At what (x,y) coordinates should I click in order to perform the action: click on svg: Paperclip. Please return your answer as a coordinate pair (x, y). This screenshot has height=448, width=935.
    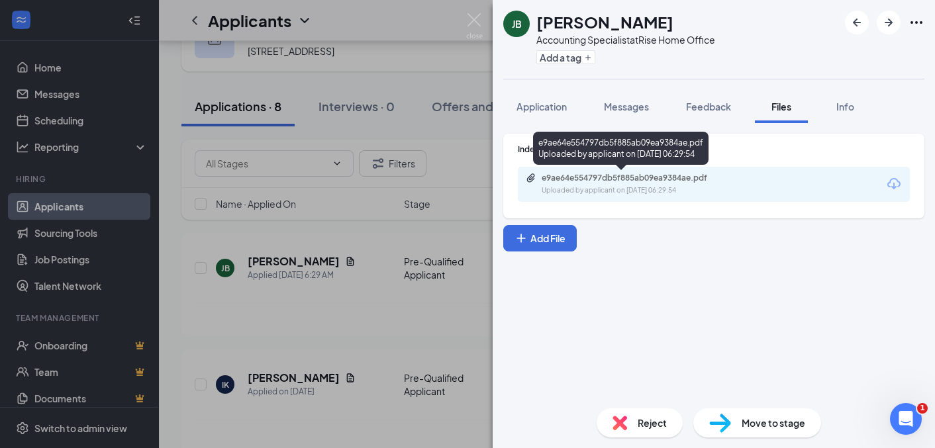
    Looking at the image, I should click on (531, 178).